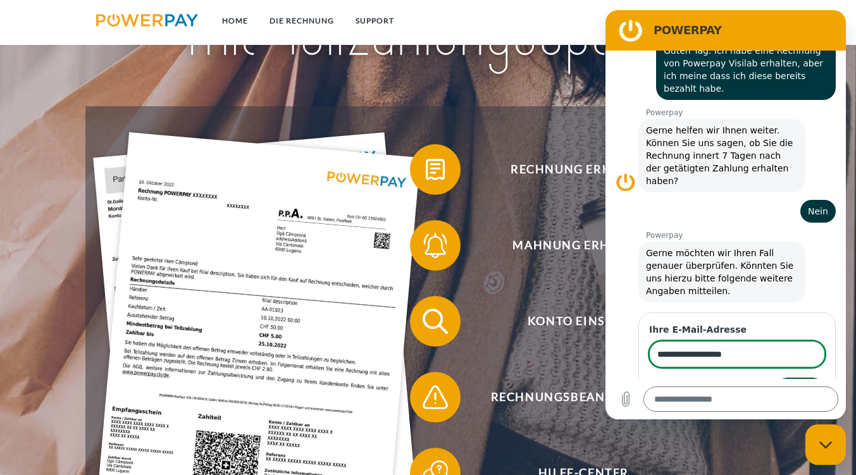 The image size is (856, 475). What do you see at coordinates (212, 201) in the screenshot?
I see `span: Nein` at bounding box center [212, 201].